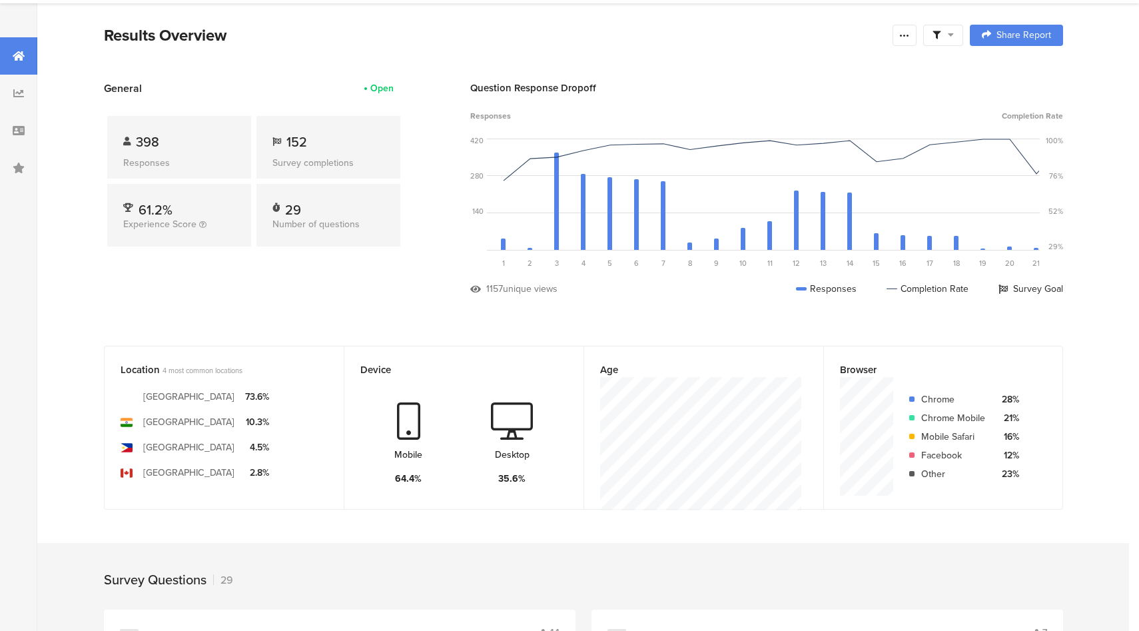 This screenshot has width=1139, height=631. Describe the element at coordinates (530, 288) in the screenshot. I see `div: unique views` at that location.